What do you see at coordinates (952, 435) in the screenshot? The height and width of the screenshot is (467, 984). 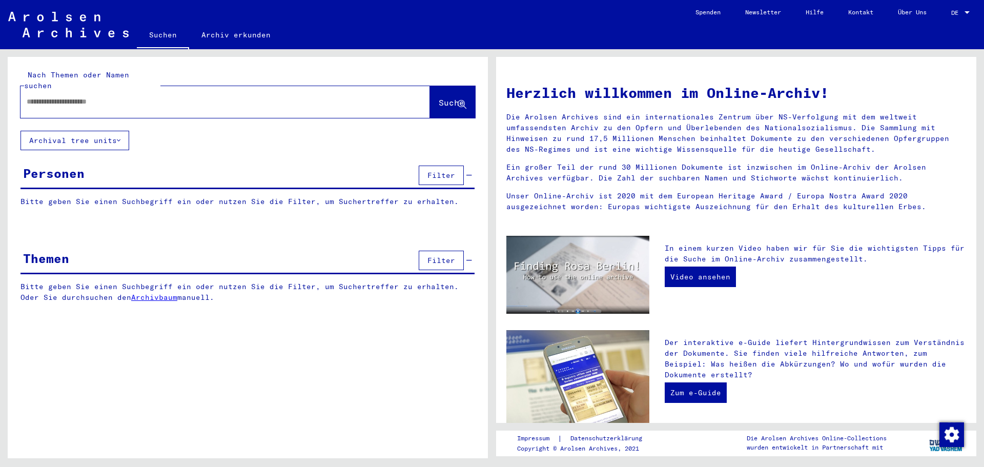 I see `img: Zustimmung ändern` at bounding box center [952, 435].